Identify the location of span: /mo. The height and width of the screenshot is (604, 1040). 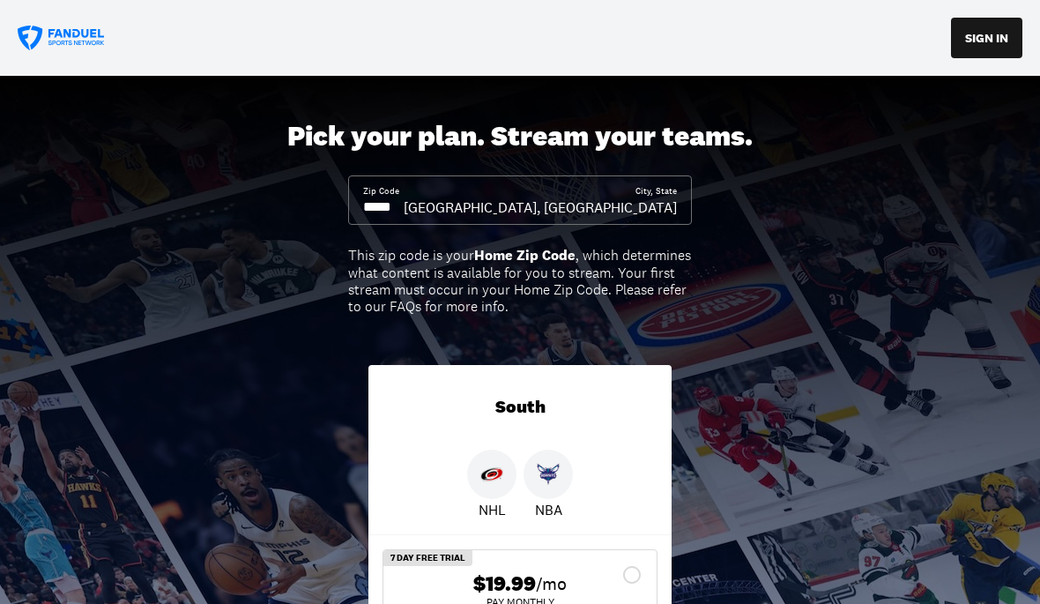
(551, 583).